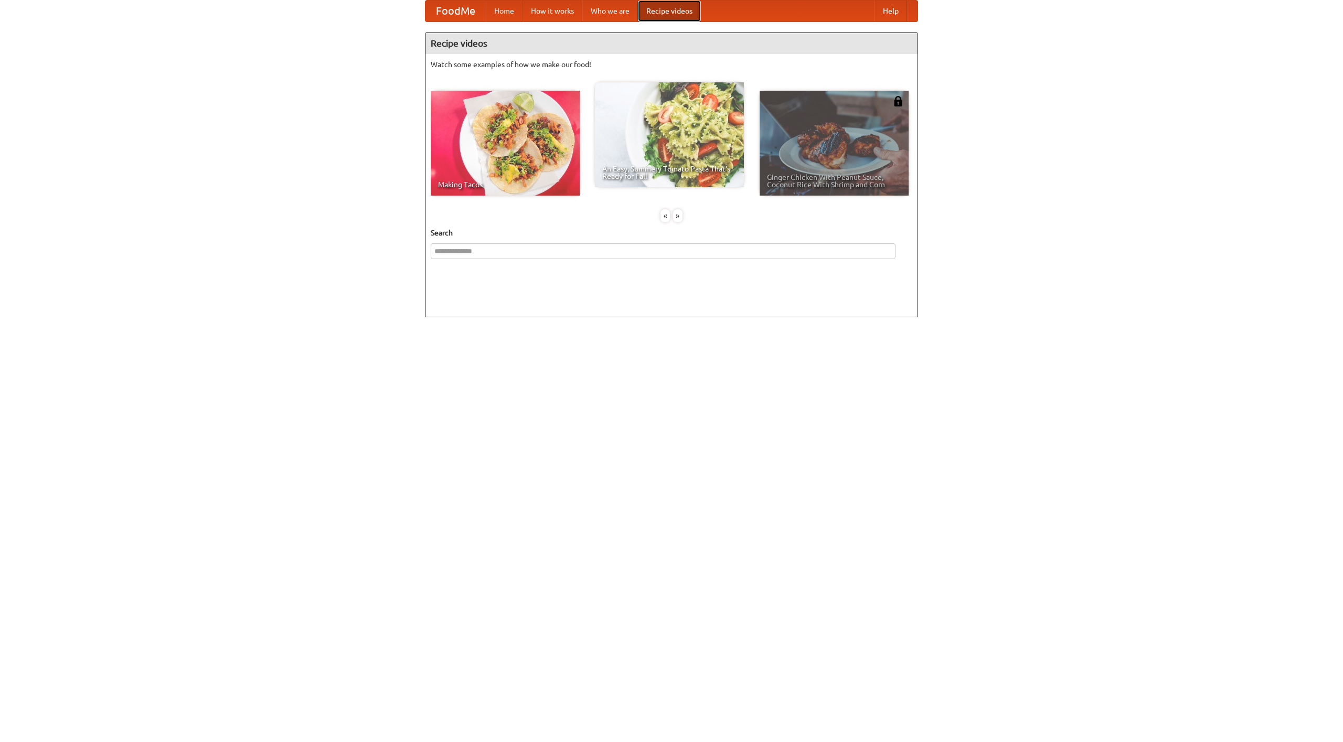  I want to click on span: Making Tacos, so click(505, 185).